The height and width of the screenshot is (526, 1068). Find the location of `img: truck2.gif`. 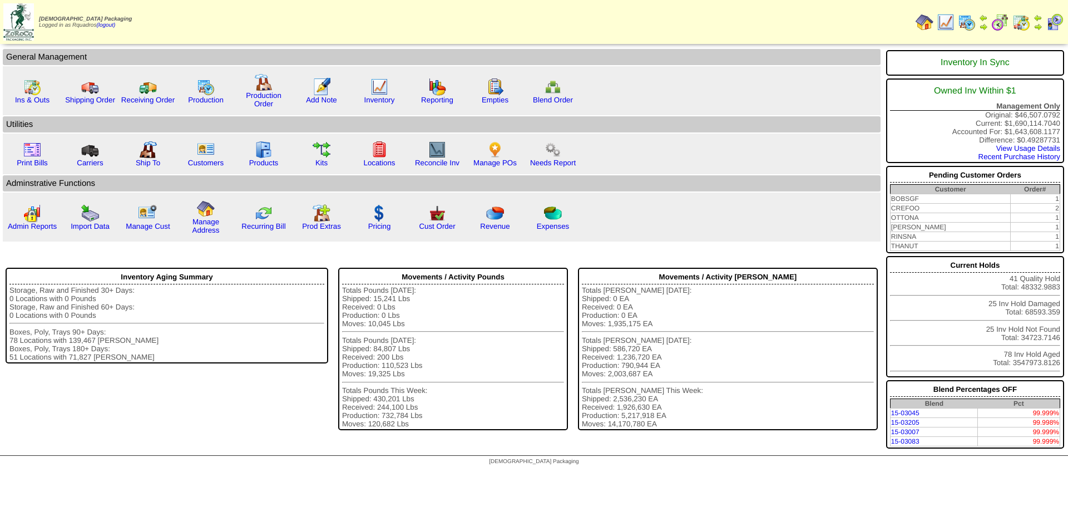

img: truck2.gif is located at coordinates (148, 87).